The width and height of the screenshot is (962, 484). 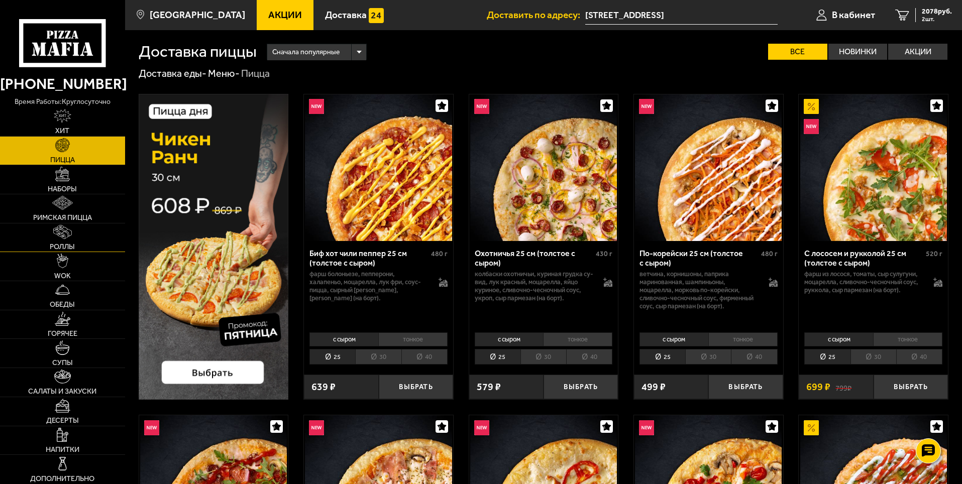 I want to click on span: 430 г, so click(x=604, y=254).